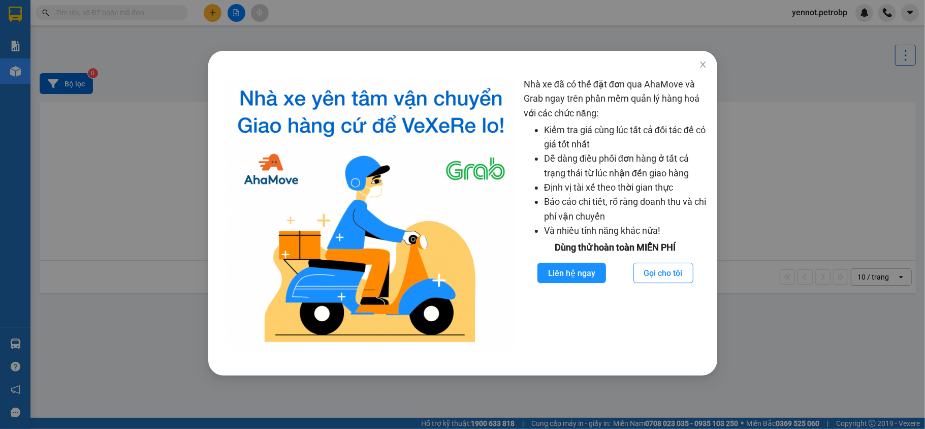  Describe the element at coordinates (615, 248) in the screenshot. I see `div: Dùng thử hoàn toàn MIỄN PHÍ` at that location.